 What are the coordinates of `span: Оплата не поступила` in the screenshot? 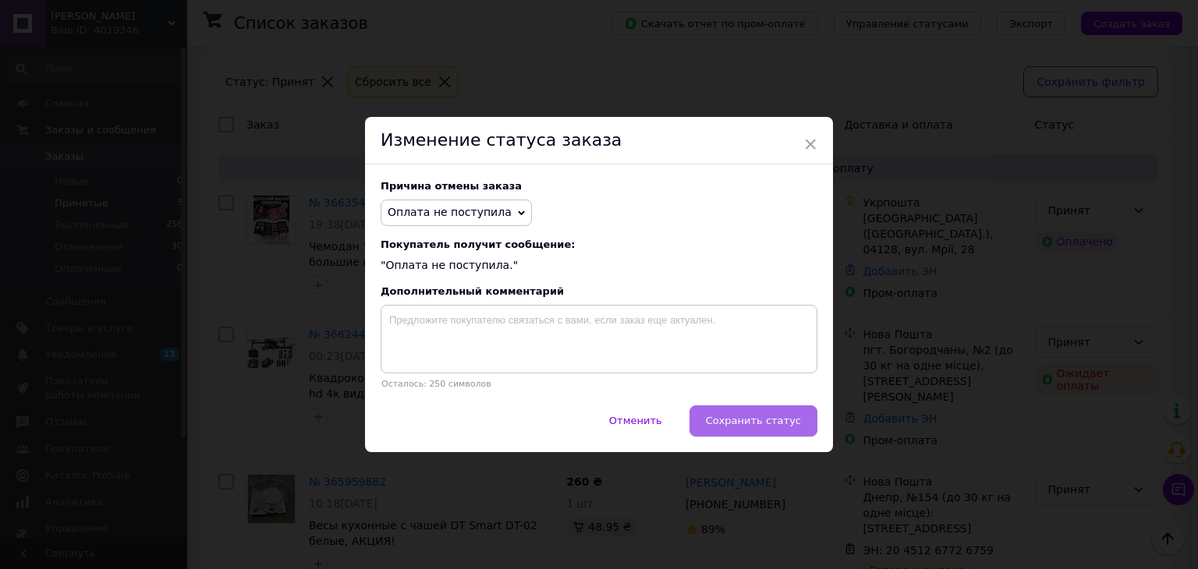 It's located at (449, 212).